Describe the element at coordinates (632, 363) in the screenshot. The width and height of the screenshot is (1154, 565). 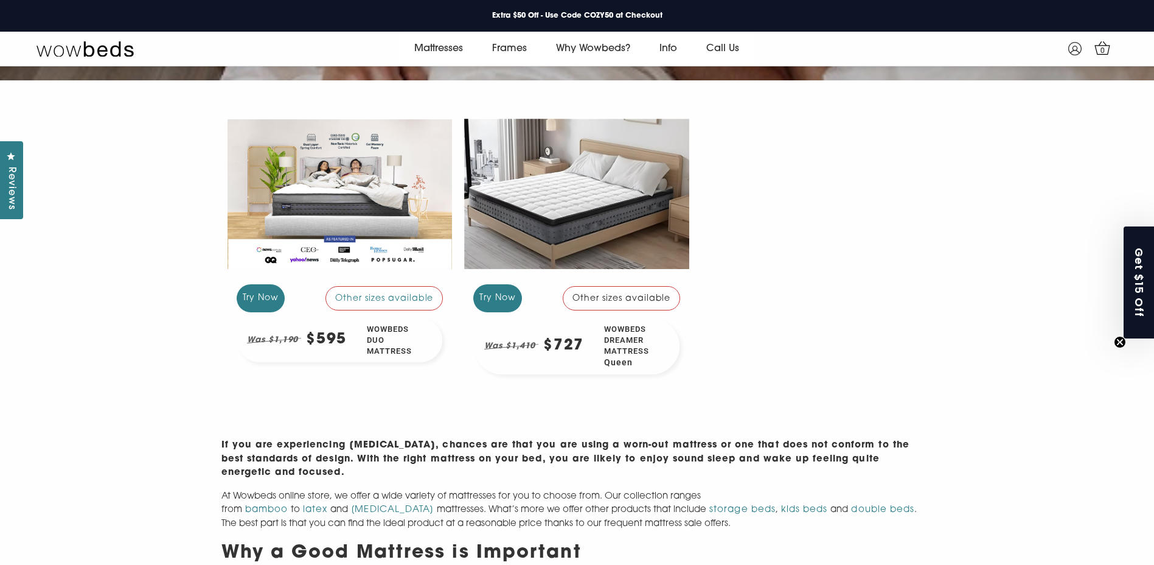
I see `span: Queen` at that location.